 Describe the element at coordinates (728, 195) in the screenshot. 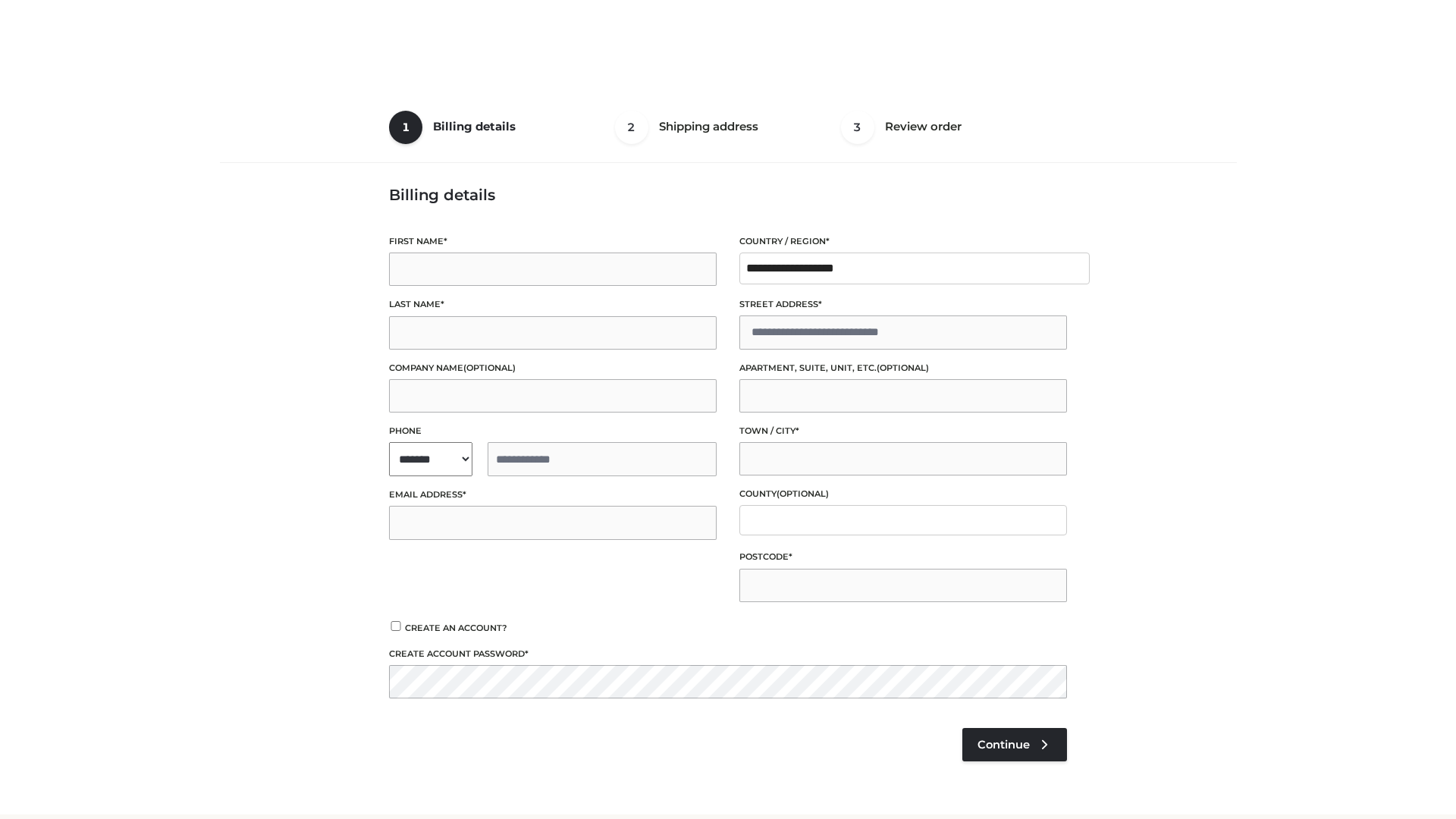

I see `h3: Billing details` at that location.